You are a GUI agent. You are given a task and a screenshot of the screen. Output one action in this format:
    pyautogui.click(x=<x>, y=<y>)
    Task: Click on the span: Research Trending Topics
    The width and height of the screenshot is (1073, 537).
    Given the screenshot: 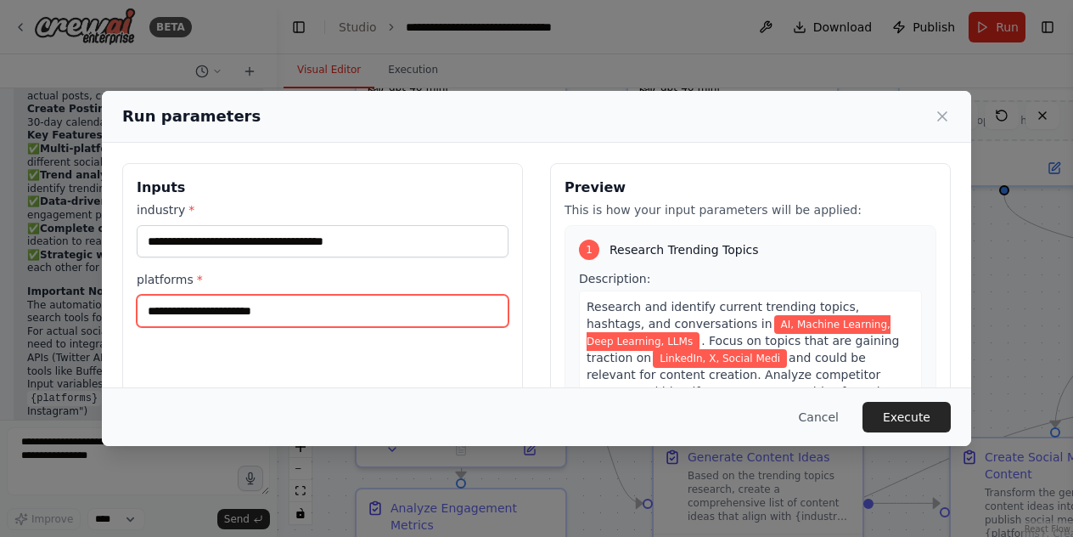 What is the action you would take?
    pyautogui.click(x=684, y=250)
    